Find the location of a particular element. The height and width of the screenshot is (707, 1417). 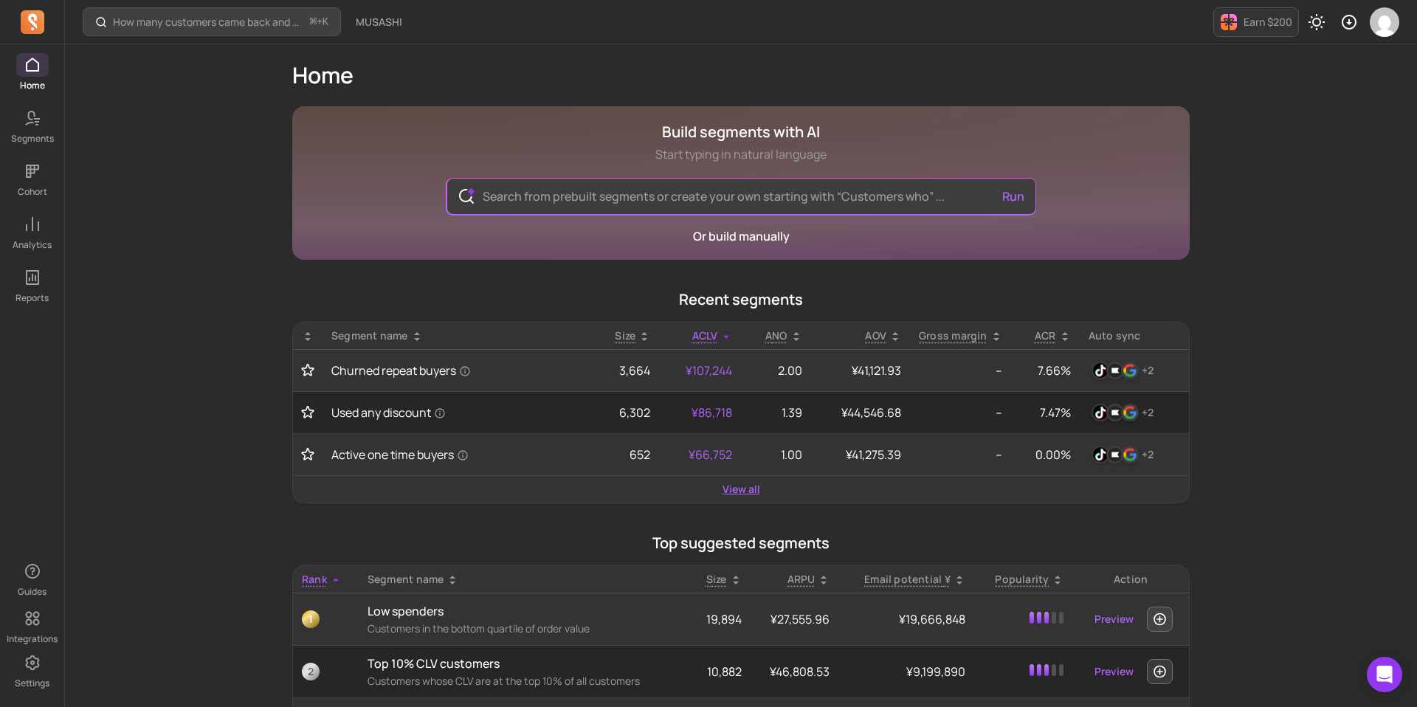

p: Reports is located at coordinates (32, 298).